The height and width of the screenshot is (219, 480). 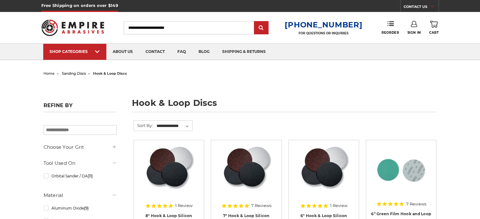 What do you see at coordinates (73, 28) in the screenshot?
I see `img: Empire Abrasives` at bounding box center [73, 28].